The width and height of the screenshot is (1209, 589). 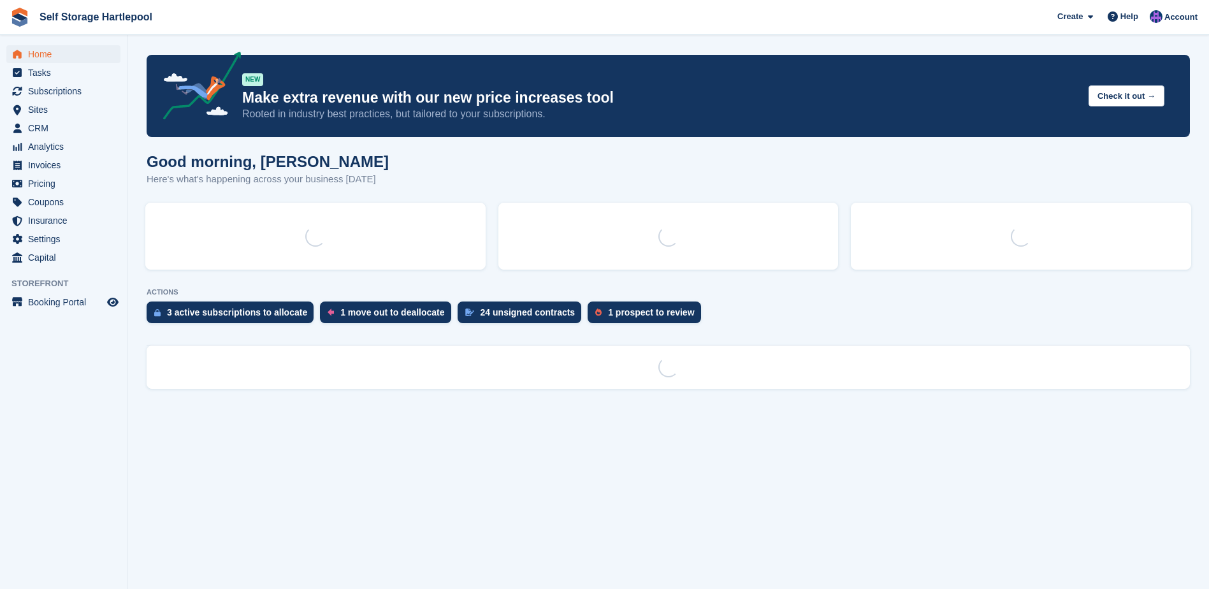 I want to click on a: Self Storage Hartlepool, so click(x=96, y=17).